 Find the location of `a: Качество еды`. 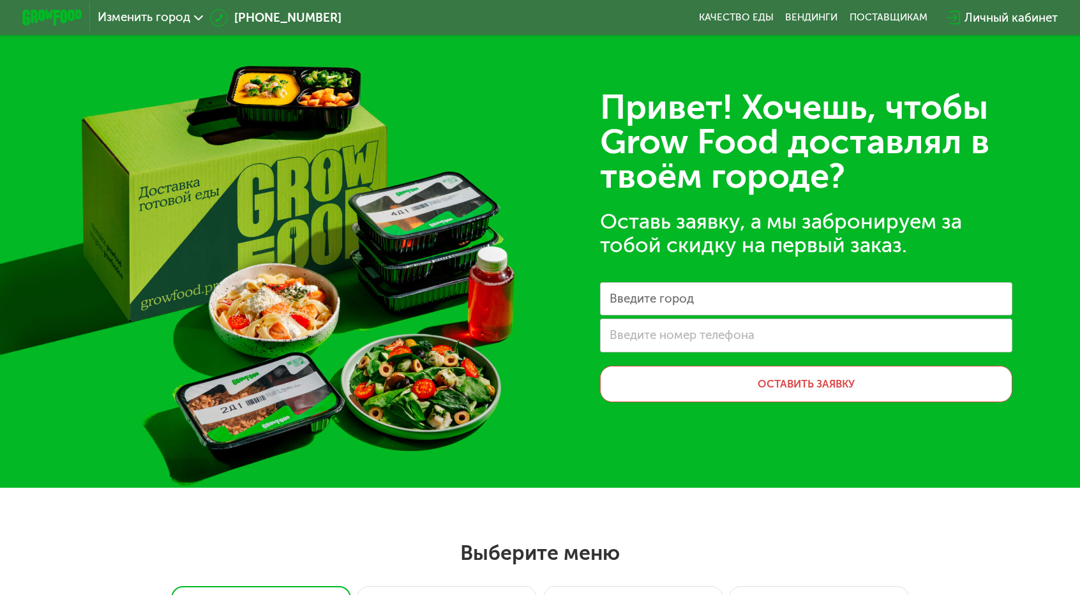

a: Качество еды is located at coordinates (736, 17).